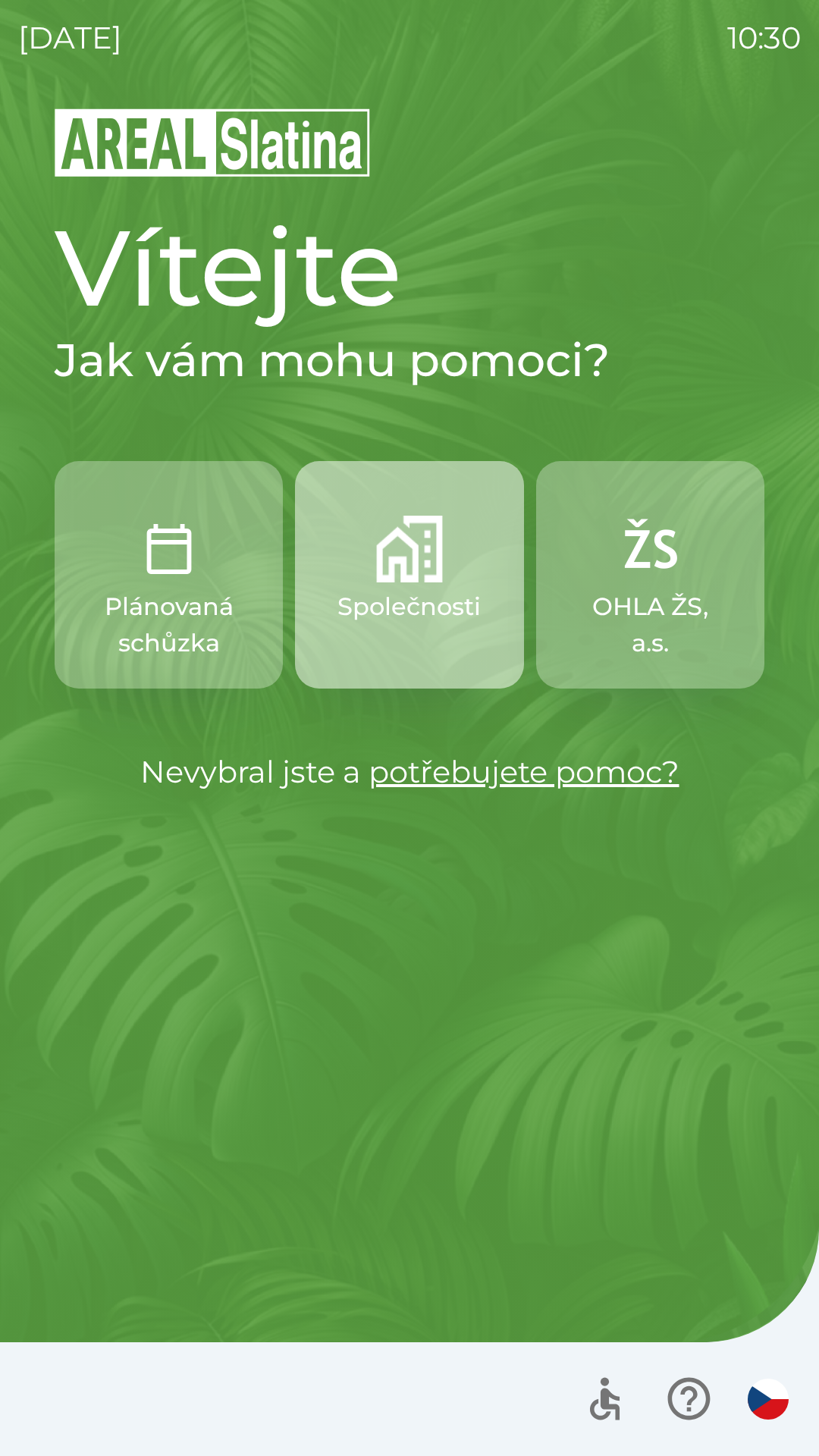 The image size is (819, 1456). What do you see at coordinates (764, 38) in the screenshot?
I see `p: 10:30` at bounding box center [764, 38].